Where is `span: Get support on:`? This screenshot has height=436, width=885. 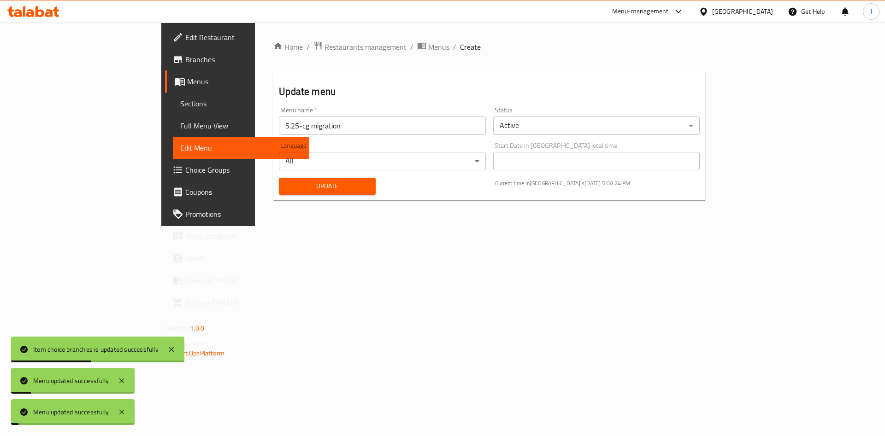
span: Get support on: is located at coordinates (187, 344).